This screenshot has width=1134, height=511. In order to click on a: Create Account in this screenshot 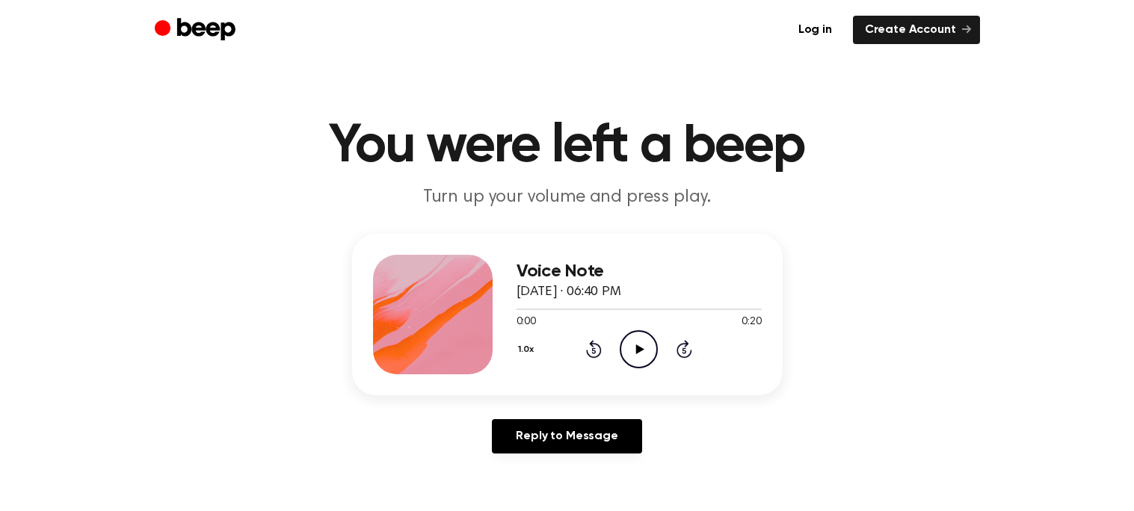, I will do `click(916, 30)`.